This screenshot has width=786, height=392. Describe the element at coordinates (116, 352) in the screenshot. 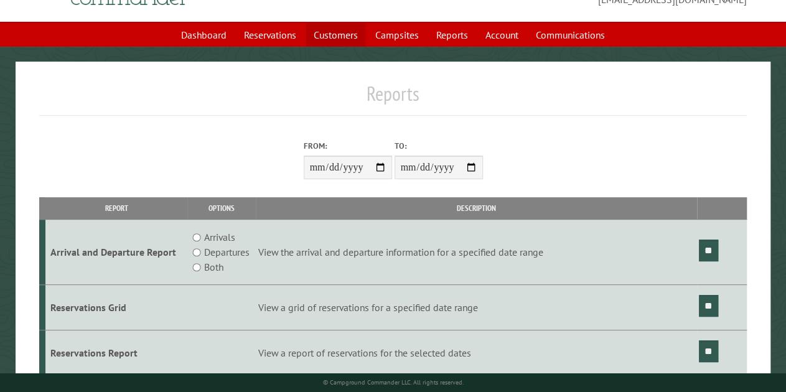

I see `td: Reservations Report` at that location.